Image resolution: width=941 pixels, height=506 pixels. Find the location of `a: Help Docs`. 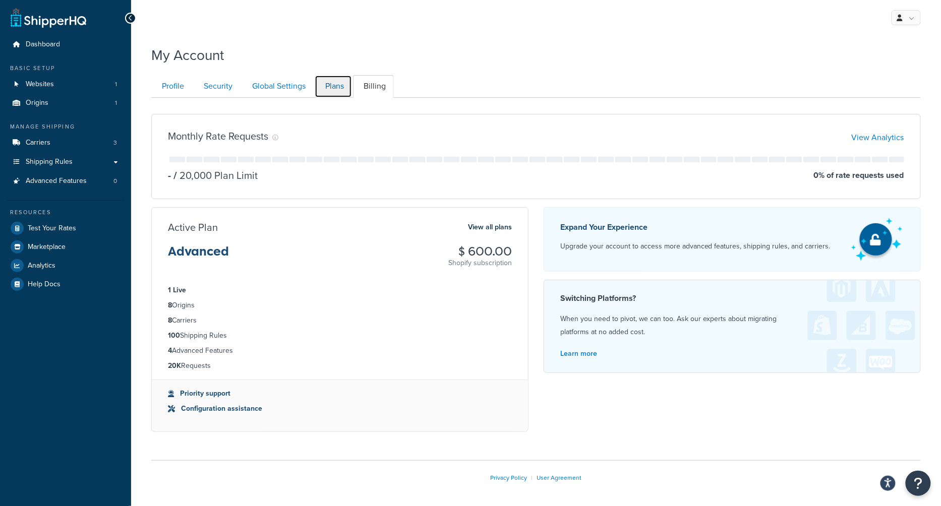

a: Help Docs is located at coordinates (66, 284).